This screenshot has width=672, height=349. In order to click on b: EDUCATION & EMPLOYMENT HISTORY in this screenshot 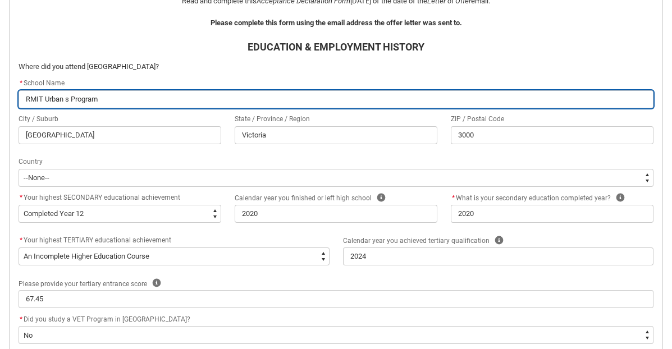, I will do `click(335, 47)`.